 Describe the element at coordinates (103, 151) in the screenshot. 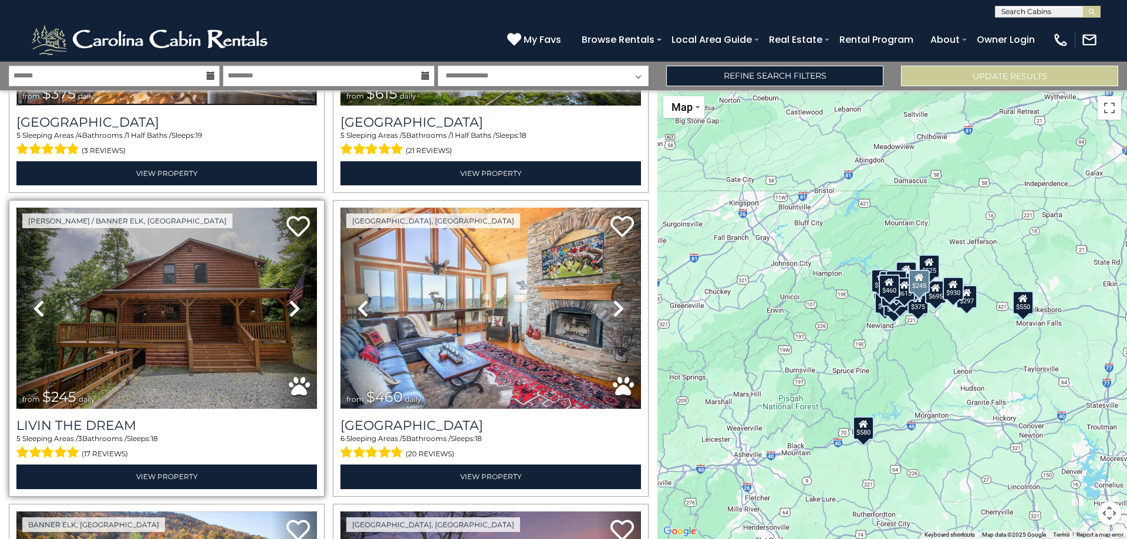

I see `span: (3 reviews)` at that location.